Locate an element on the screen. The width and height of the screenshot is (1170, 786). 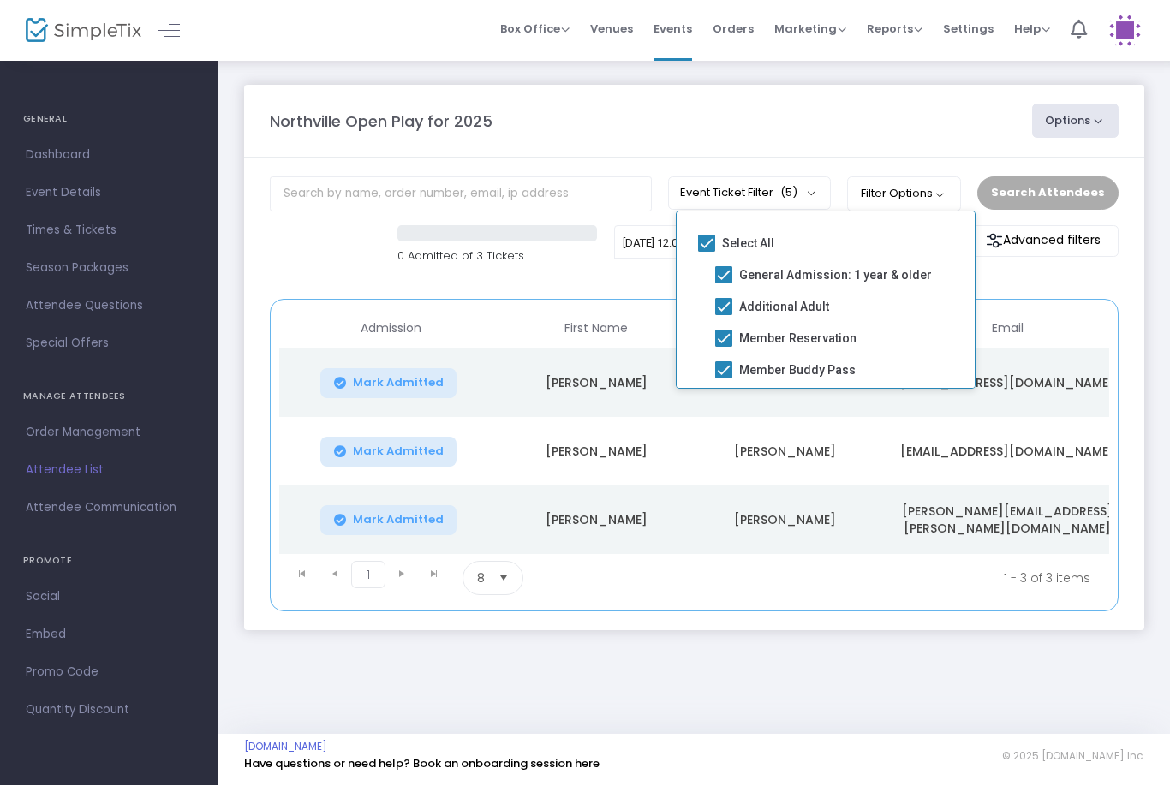
button: Event Ticket Filter(5) is located at coordinates (750, 194).